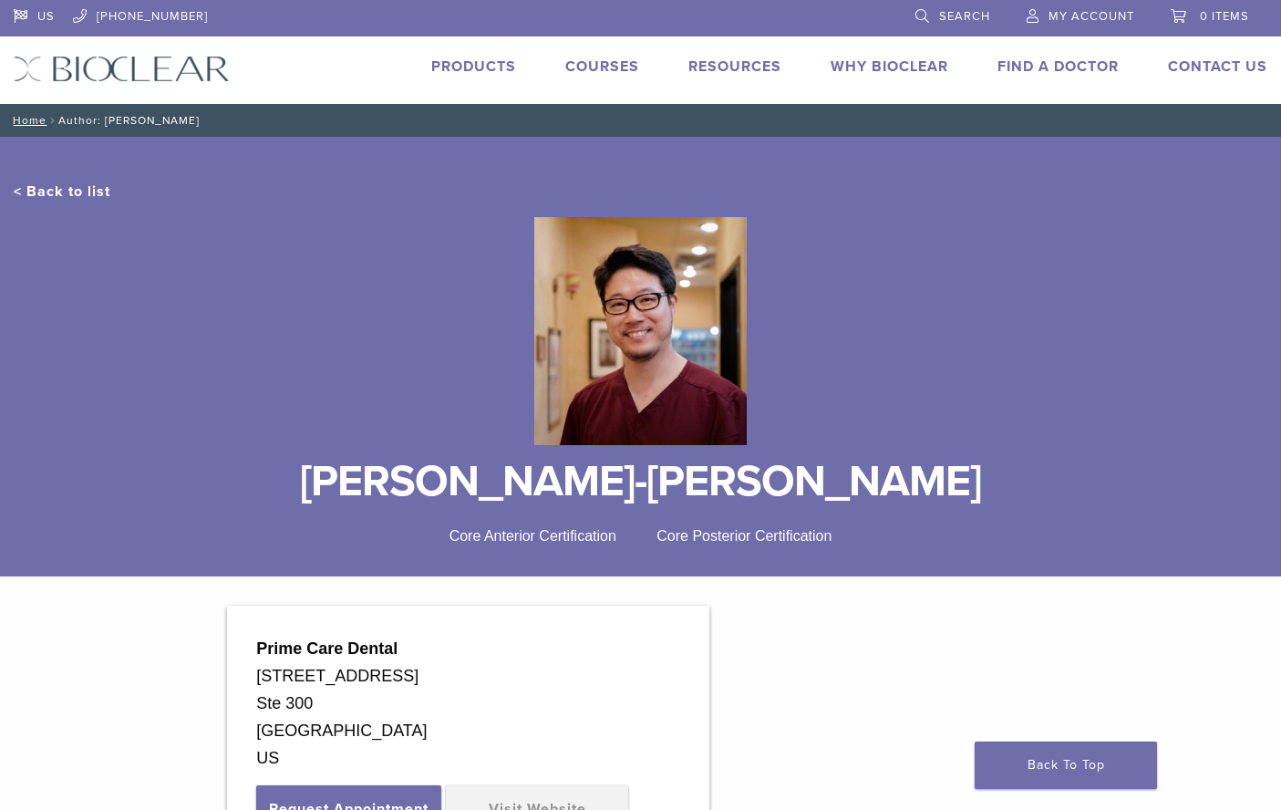  Describe the element at coordinates (889, 67) in the screenshot. I see `a: Why Bioclear` at that location.